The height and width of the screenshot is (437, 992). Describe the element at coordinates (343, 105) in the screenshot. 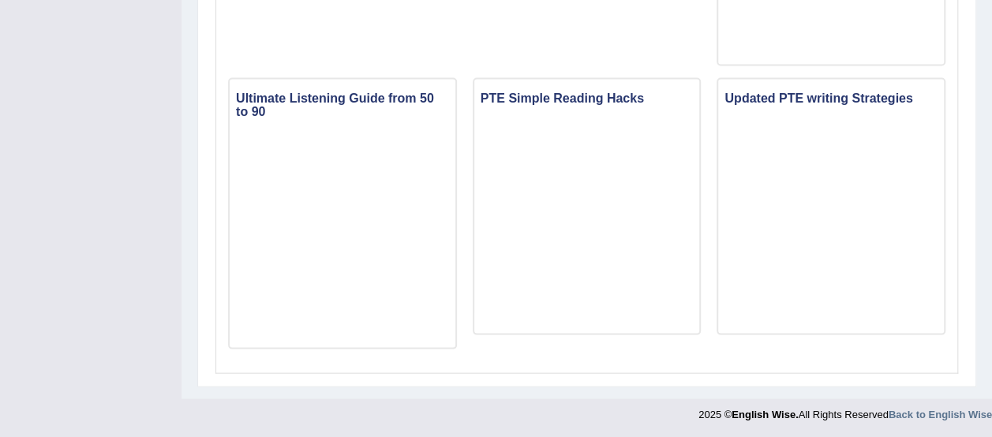

I see `h3: Ultimate Listening Guide from 50 to 90` at that location.